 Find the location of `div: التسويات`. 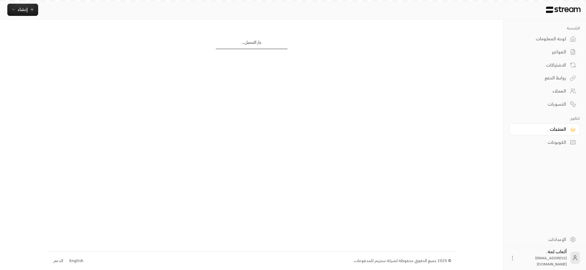

div: التسويات is located at coordinates (542, 104).